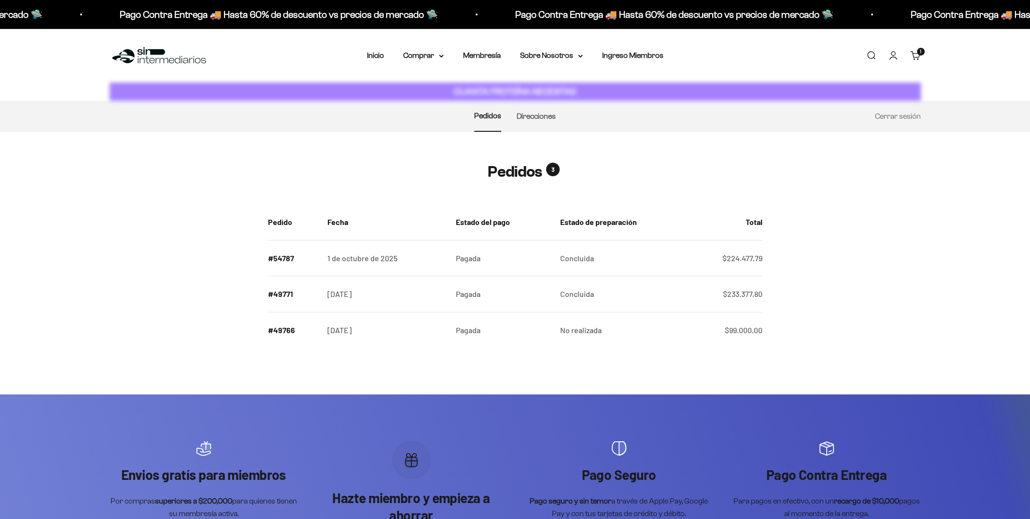  What do you see at coordinates (375, 55) in the screenshot?
I see `a: Inicio` at bounding box center [375, 55].